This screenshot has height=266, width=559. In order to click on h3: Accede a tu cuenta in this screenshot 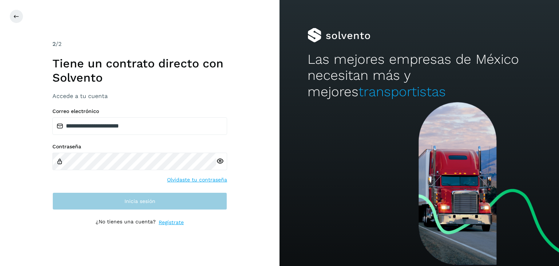, I will do `click(140, 96)`.